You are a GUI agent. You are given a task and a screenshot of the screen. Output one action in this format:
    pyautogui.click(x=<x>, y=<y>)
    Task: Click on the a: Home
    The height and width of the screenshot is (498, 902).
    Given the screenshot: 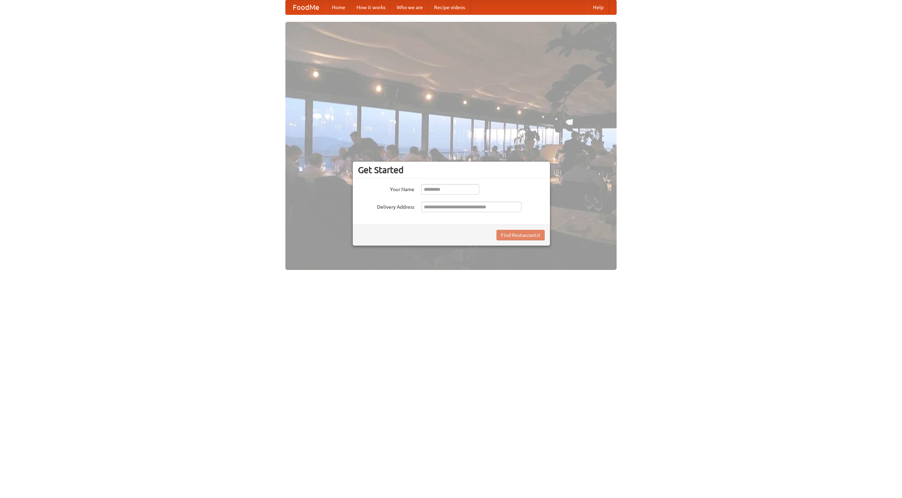 What is the action you would take?
    pyautogui.click(x=339, y=7)
    